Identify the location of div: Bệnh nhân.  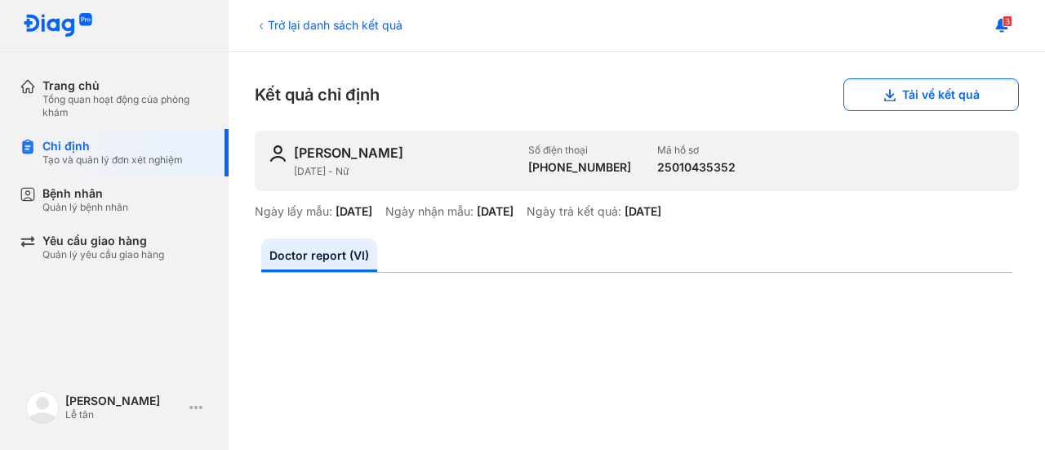
(85, 194).